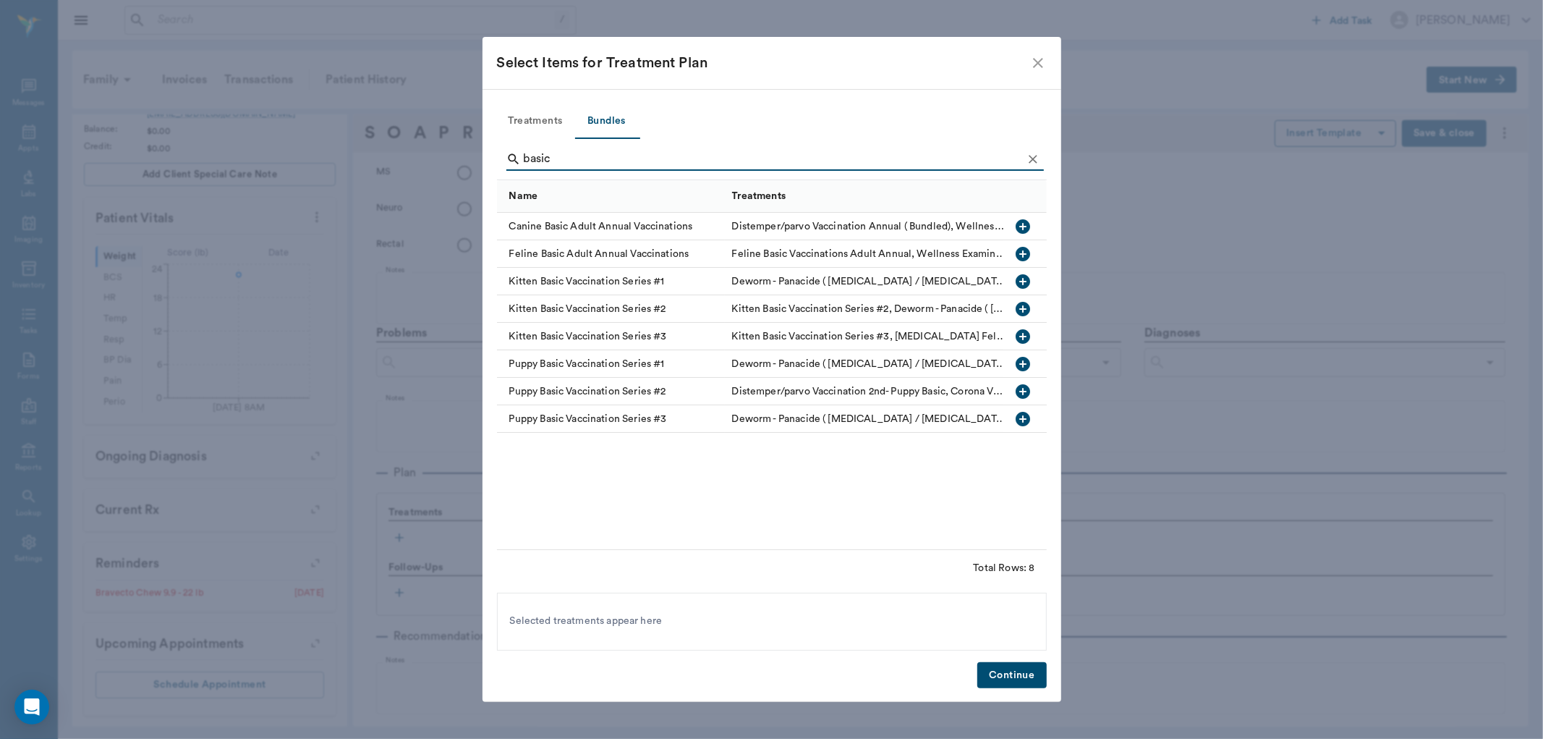 Image resolution: width=1543 pixels, height=739 pixels. Describe the element at coordinates (535, 122) in the screenshot. I see `button: Treatments` at that location.